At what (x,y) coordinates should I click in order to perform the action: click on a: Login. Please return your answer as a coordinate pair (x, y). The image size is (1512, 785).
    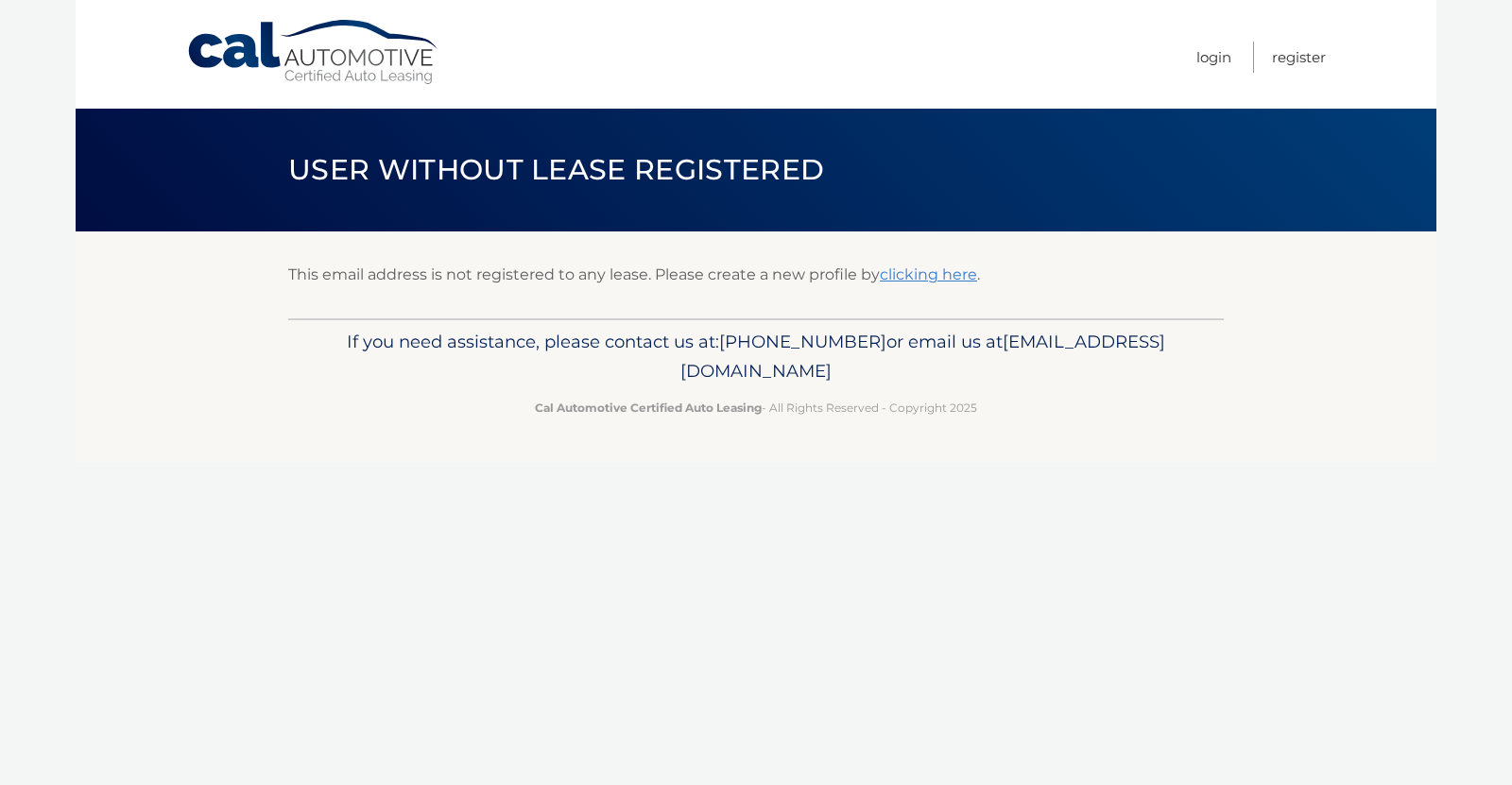
    Looking at the image, I should click on (1213, 57).